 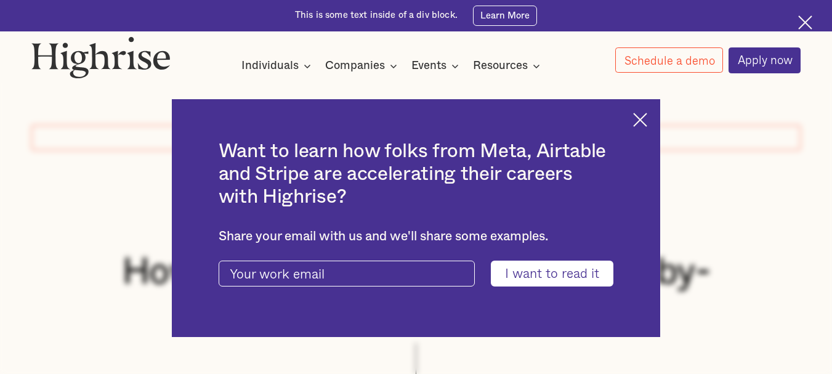 I want to click on input: Your work email, so click(x=347, y=274).